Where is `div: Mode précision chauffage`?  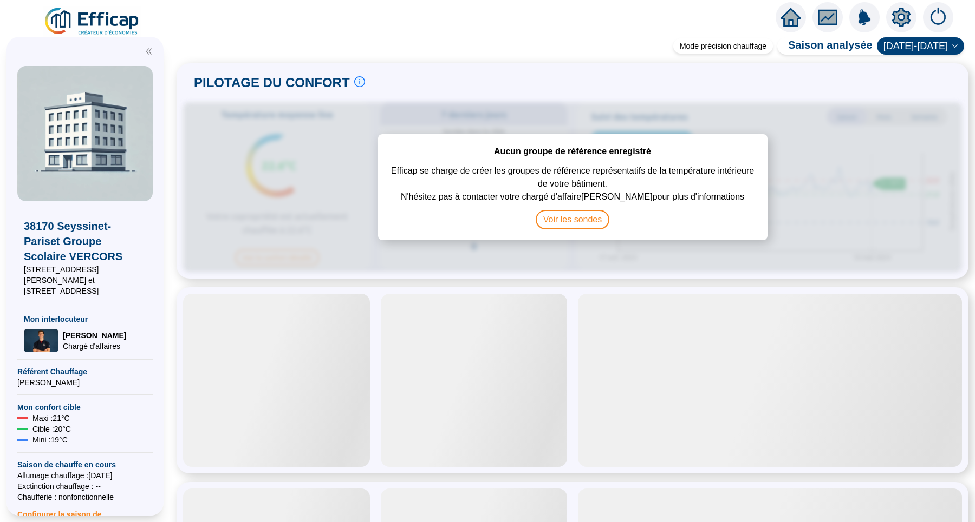
div: Mode précision chauffage is located at coordinates (723, 46).